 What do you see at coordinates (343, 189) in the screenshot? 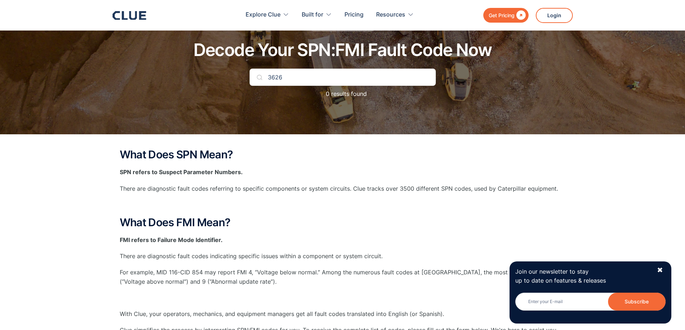
I see `p: There are diagnostic fault codes referring to specific components or system circuits. Clue tracks...` at bounding box center [343, 189].